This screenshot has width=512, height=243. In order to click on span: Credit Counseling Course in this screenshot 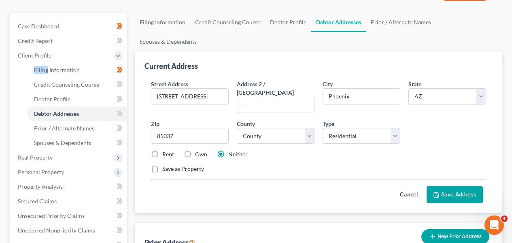, I will do `click(66, 84)`.